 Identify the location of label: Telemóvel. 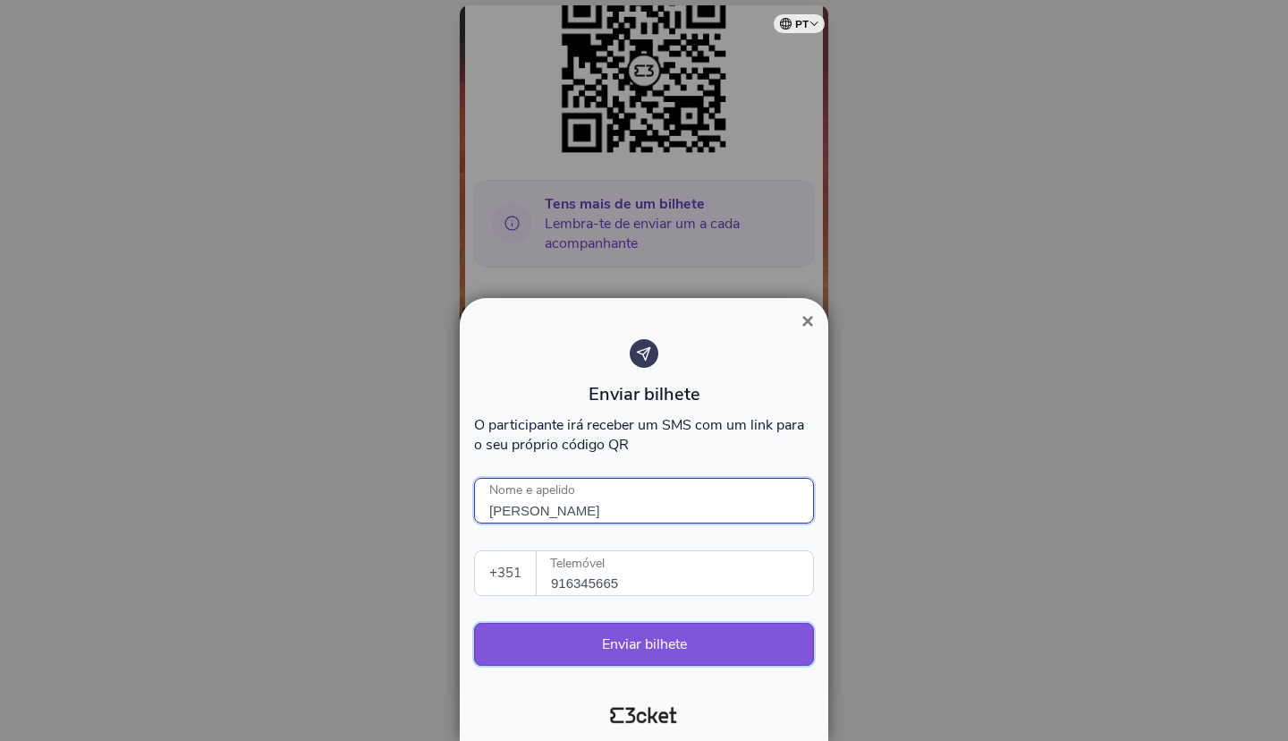
(675, 563).